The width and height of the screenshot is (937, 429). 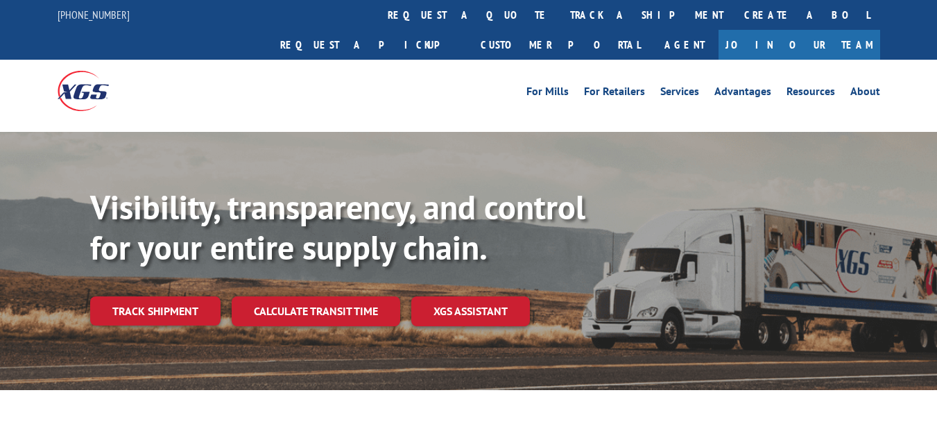 I want to click on a: Resources, so click(x=811, y=94).